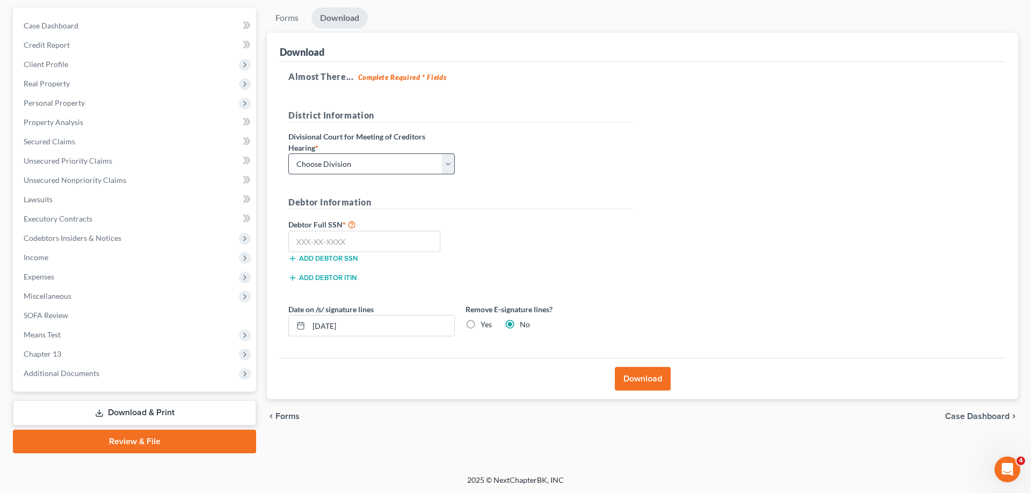 The image size is (1031, 493). What do you see at coordinates (38, 199) in the screenshot?
I see `span: Lawsuits` at bounding box center [38, 199].